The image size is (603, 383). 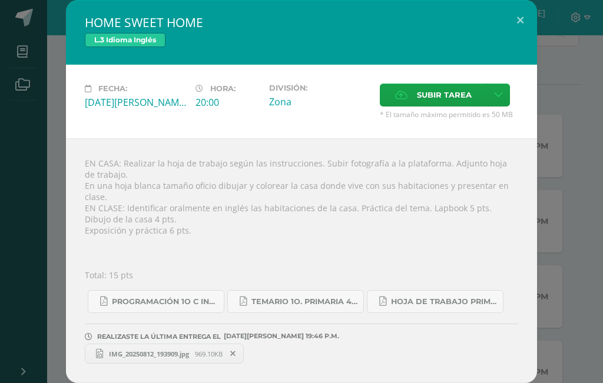 What do you see at coordinates (125, 40) in the screenshot?
I see `span: L.3 Idioma Inglés` at bounding box center [125, 40].